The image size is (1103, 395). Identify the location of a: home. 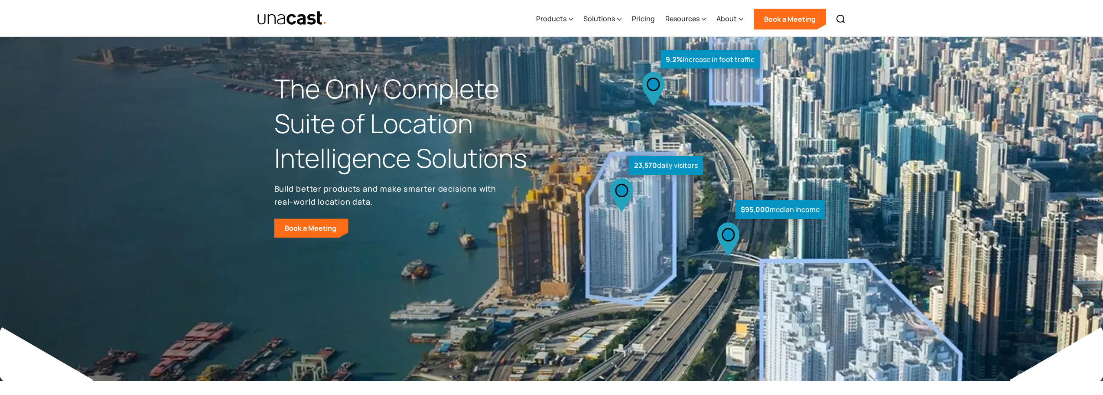
(292, 18).